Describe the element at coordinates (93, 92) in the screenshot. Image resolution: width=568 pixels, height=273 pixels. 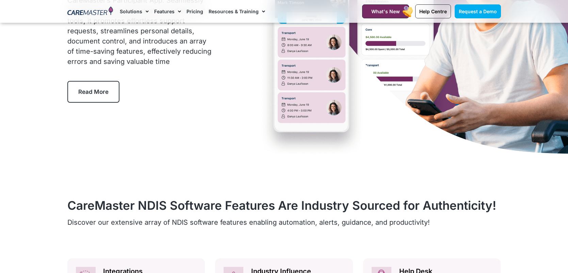
I see `a: Read More` at that location.